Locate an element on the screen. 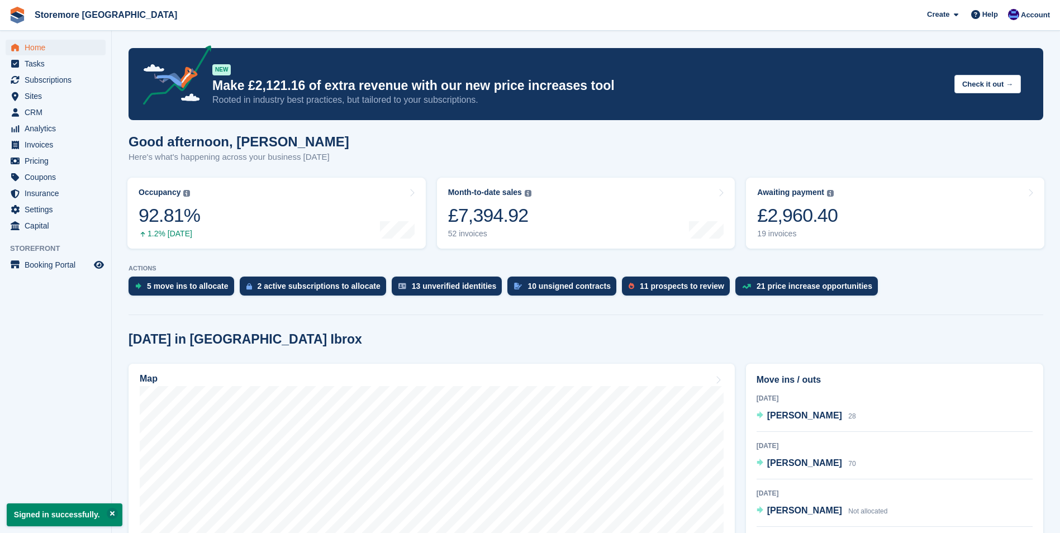 This screenshot has height=533, width=1060. span: Pricing is located at coordinates (58, 161).